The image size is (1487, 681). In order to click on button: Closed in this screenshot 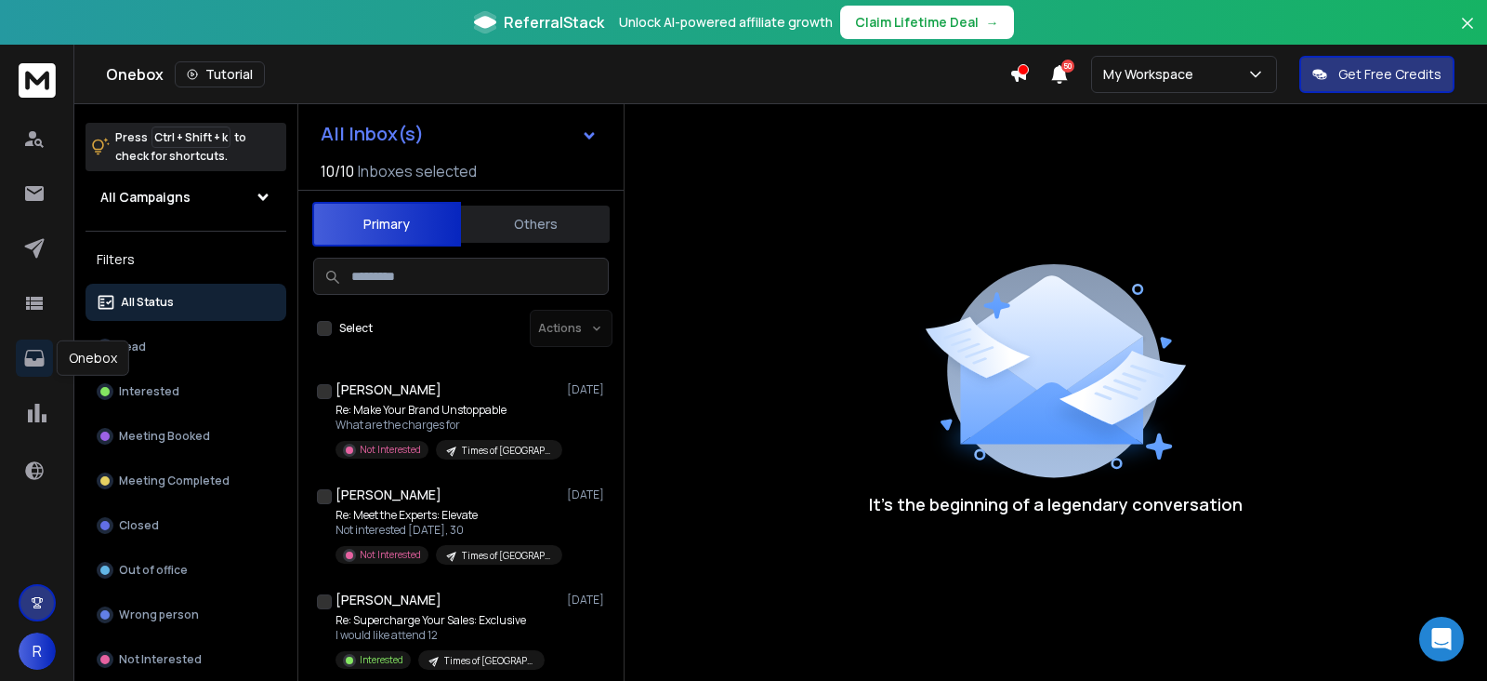, I will do `click(186, 525)`.